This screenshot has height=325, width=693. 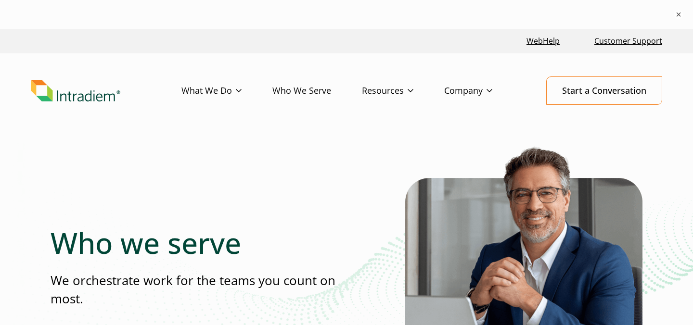 I want to click on a: Company, so click(x=484, y=91).